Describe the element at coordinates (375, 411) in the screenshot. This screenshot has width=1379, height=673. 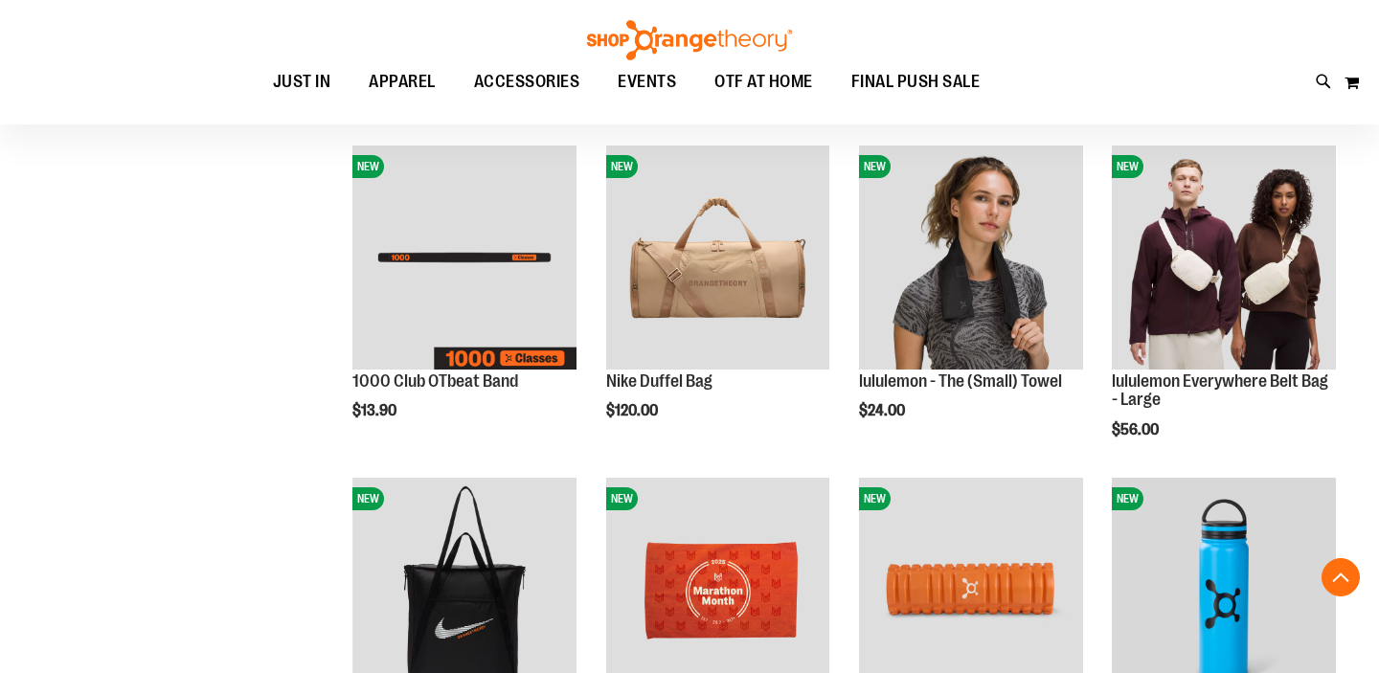
I see `span: $13.90` at that location.